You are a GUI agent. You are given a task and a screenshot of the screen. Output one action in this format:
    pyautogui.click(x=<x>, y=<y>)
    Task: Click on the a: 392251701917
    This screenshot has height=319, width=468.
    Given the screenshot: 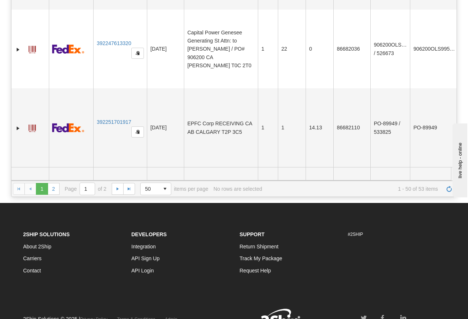 What is the action you would take?
    pyautogui.click(x=113, y=122)
    